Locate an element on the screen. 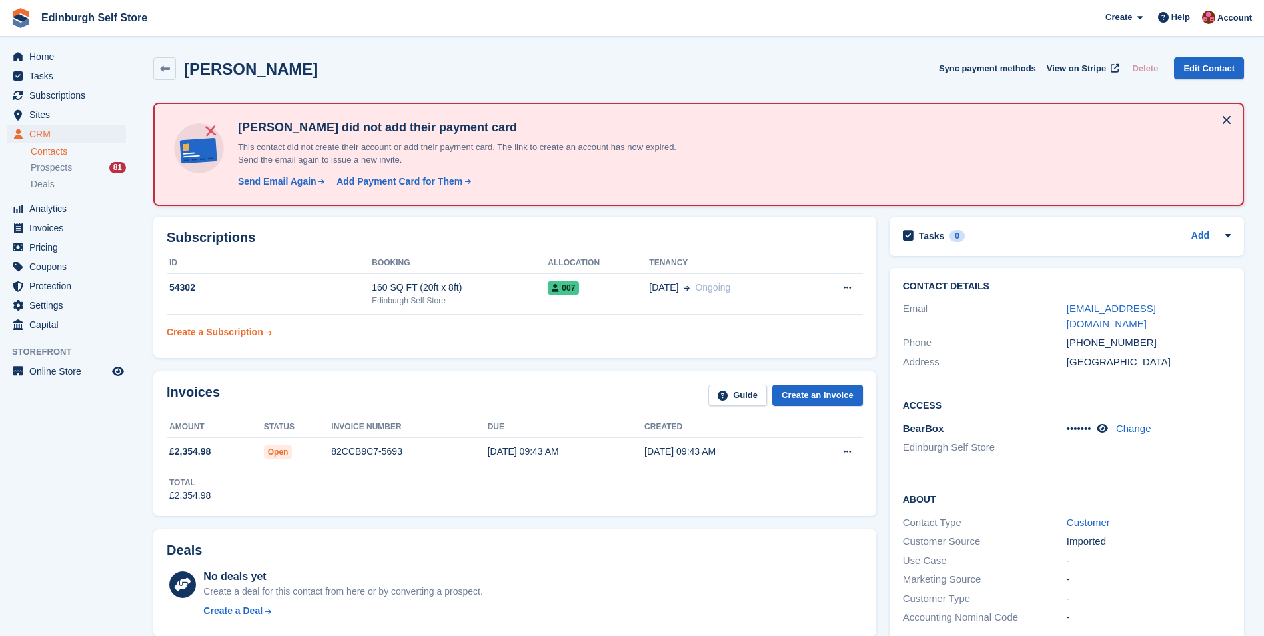 This screenshot has width=1264, height=636. div: Create a Subscription is located at coordinates (215, 332).